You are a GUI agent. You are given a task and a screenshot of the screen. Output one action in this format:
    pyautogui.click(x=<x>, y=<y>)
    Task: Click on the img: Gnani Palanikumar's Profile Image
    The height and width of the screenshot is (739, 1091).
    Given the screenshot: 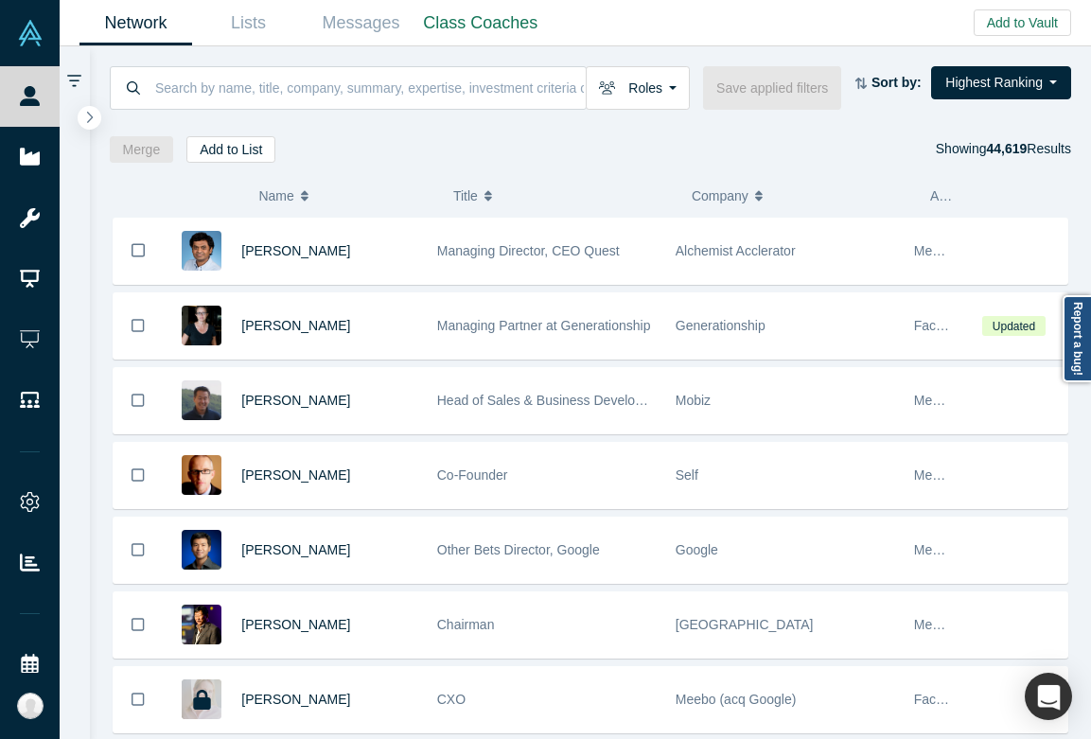 What is the action you would take?
    pyautogui.click(x=202, y=251)
    